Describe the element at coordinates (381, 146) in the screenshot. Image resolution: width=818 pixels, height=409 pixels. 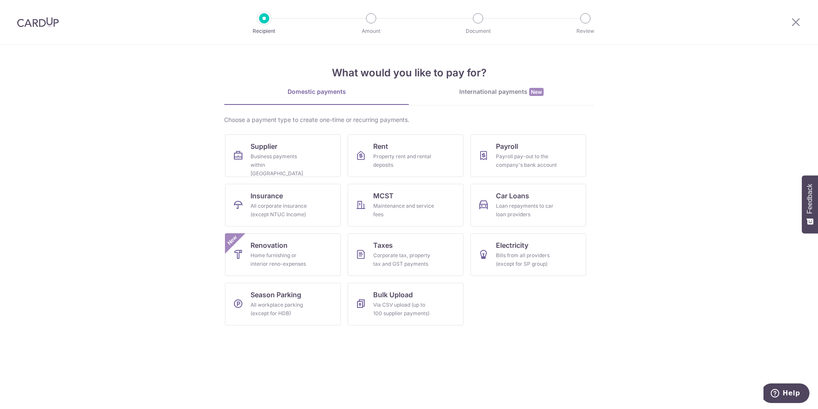
I see `span: Rent` at that location.